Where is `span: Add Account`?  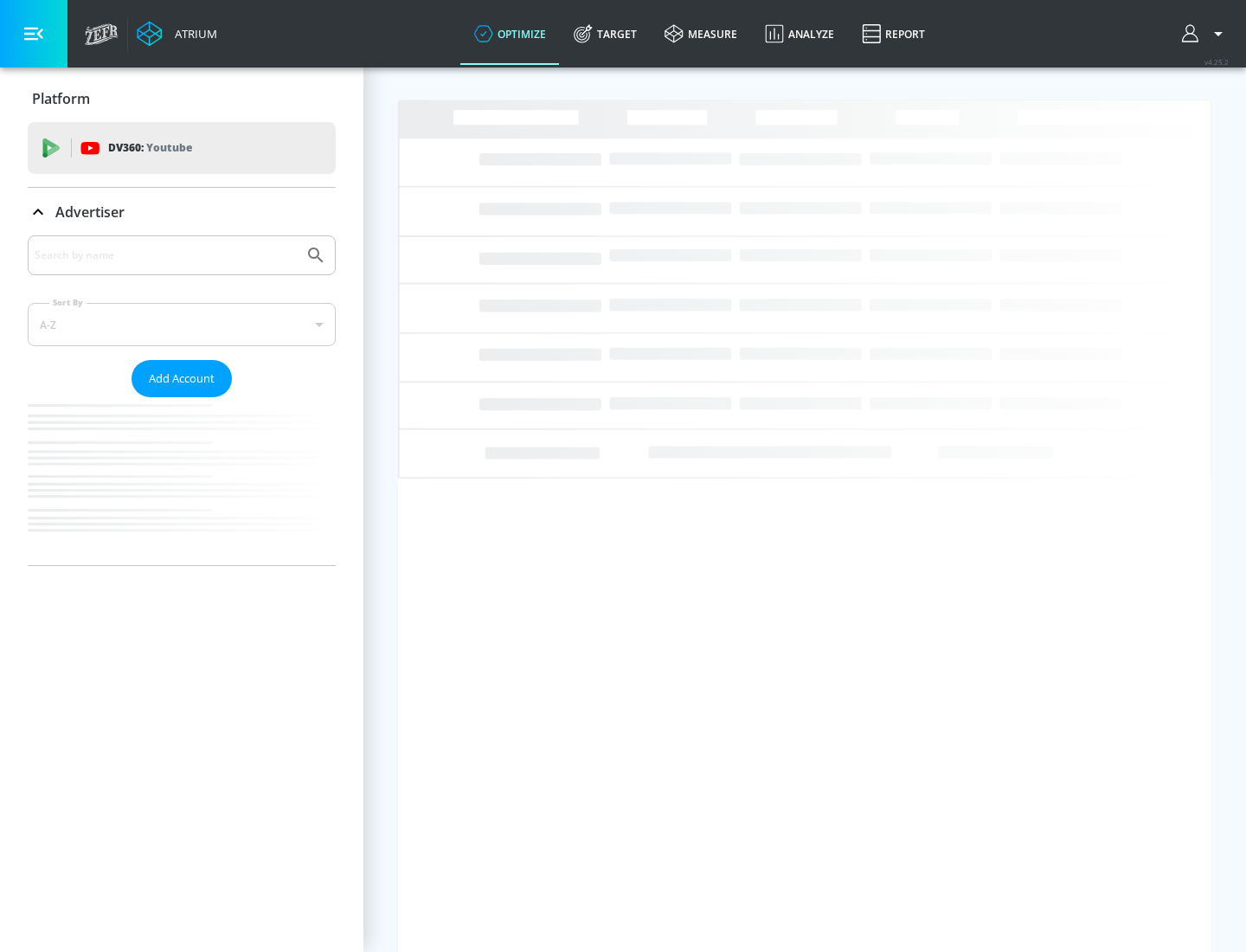 span: Add Account is located at coordinates (181, 378).